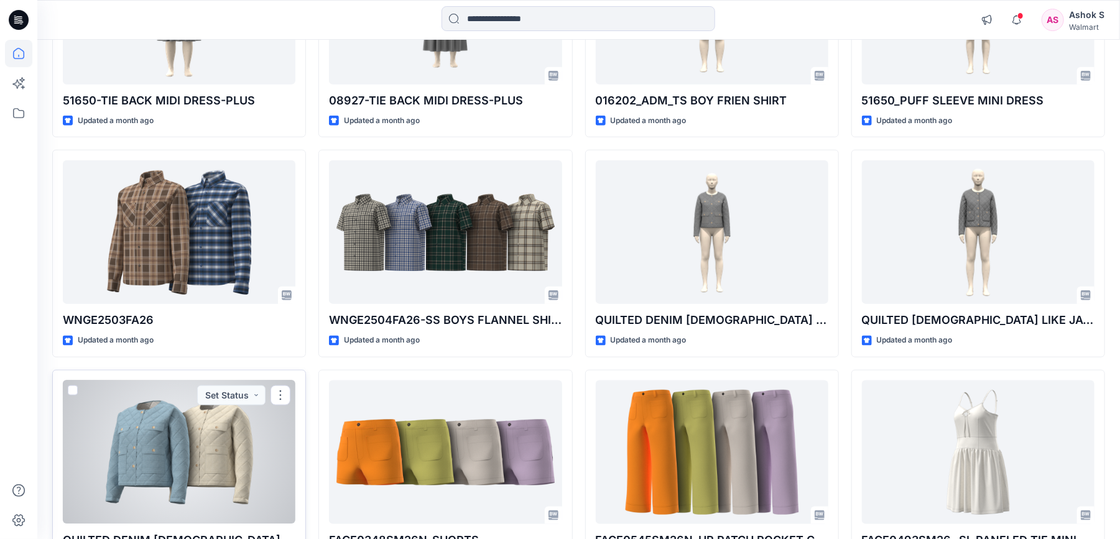 Image resolution: width=1120 pixels, height=539 pixels. I want to click on p: 016202_ADM_TS BOY FRIEN SHIRT, so click(712, 101).